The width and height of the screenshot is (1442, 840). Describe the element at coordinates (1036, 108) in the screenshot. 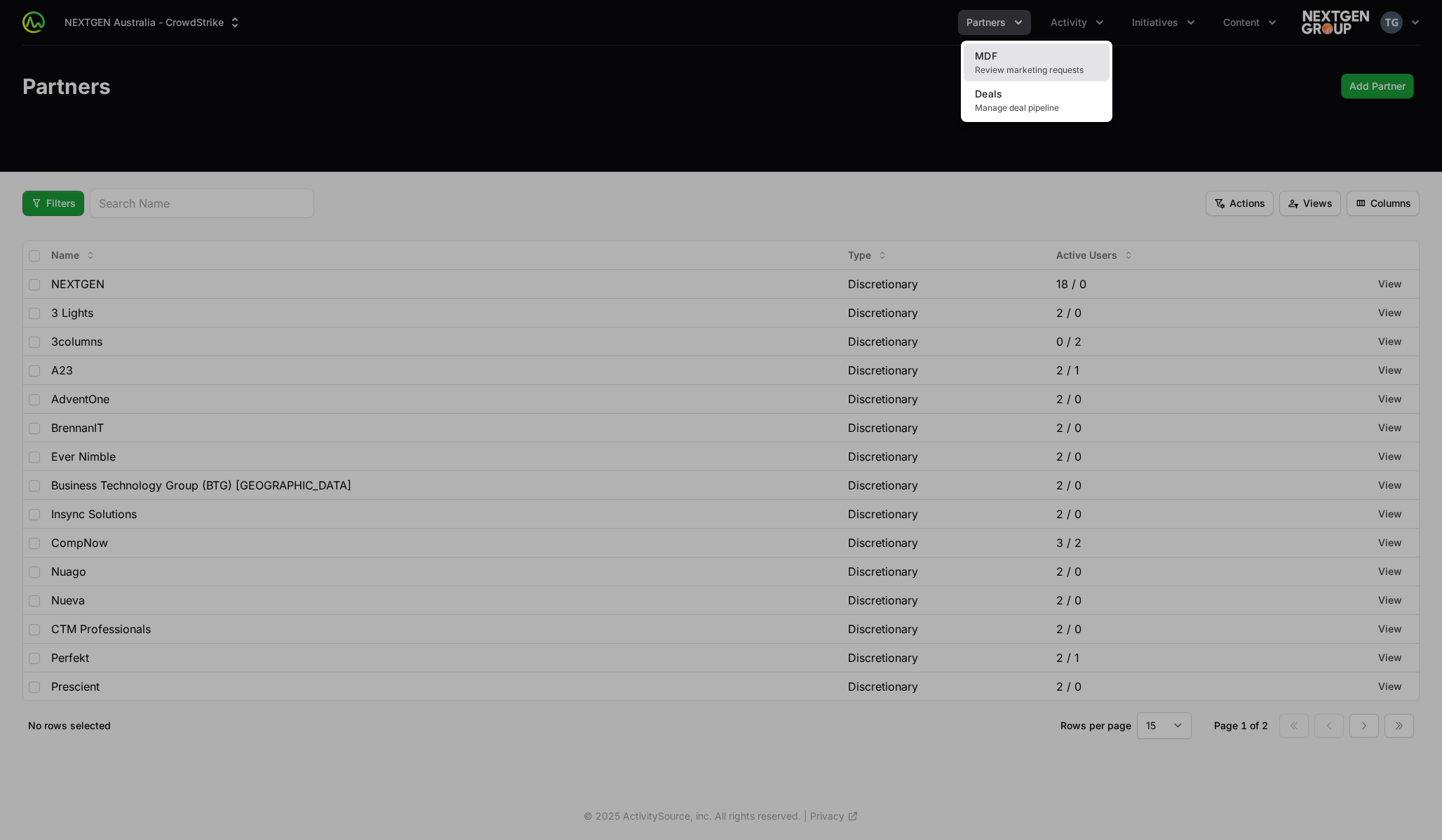

I see `span: Manage deal pipeline` at that location.